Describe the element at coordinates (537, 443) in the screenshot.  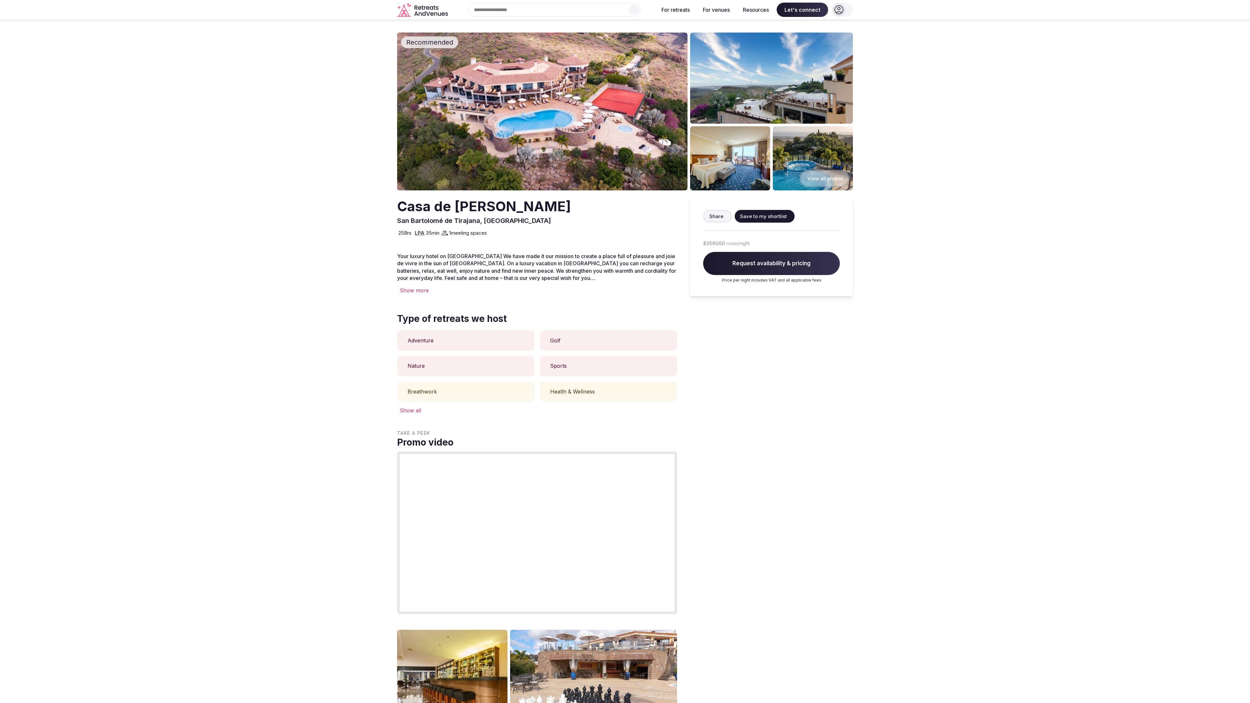
I see `span: Promo video` at that location.